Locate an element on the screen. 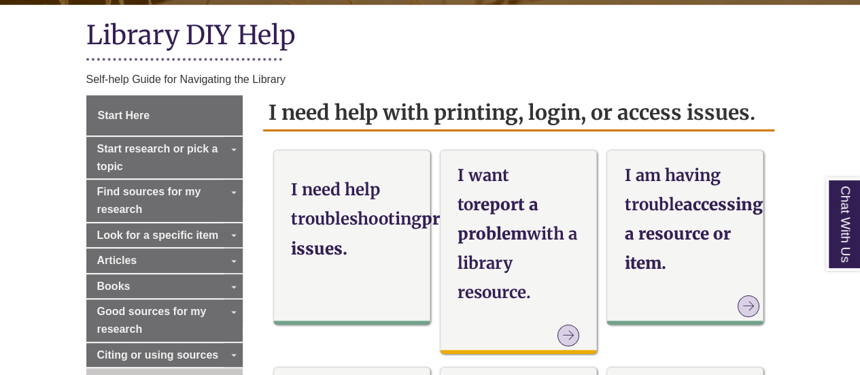  strong: I am having trouble is located at coordinates (672, 190).